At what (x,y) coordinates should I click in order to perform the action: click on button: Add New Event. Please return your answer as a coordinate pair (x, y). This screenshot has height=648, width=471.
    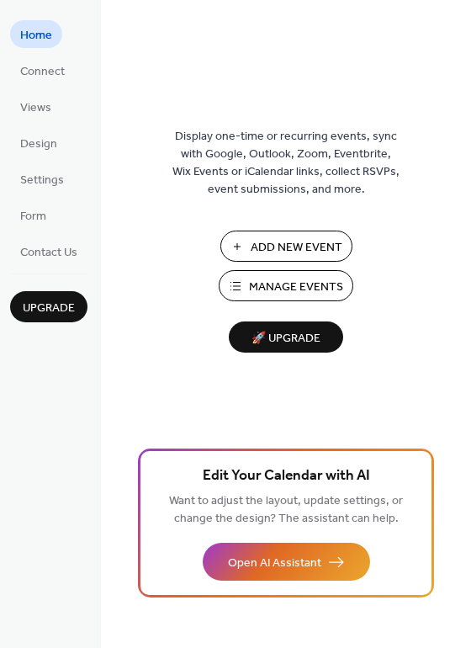
    Looking at the image, I should click on (286, 246).